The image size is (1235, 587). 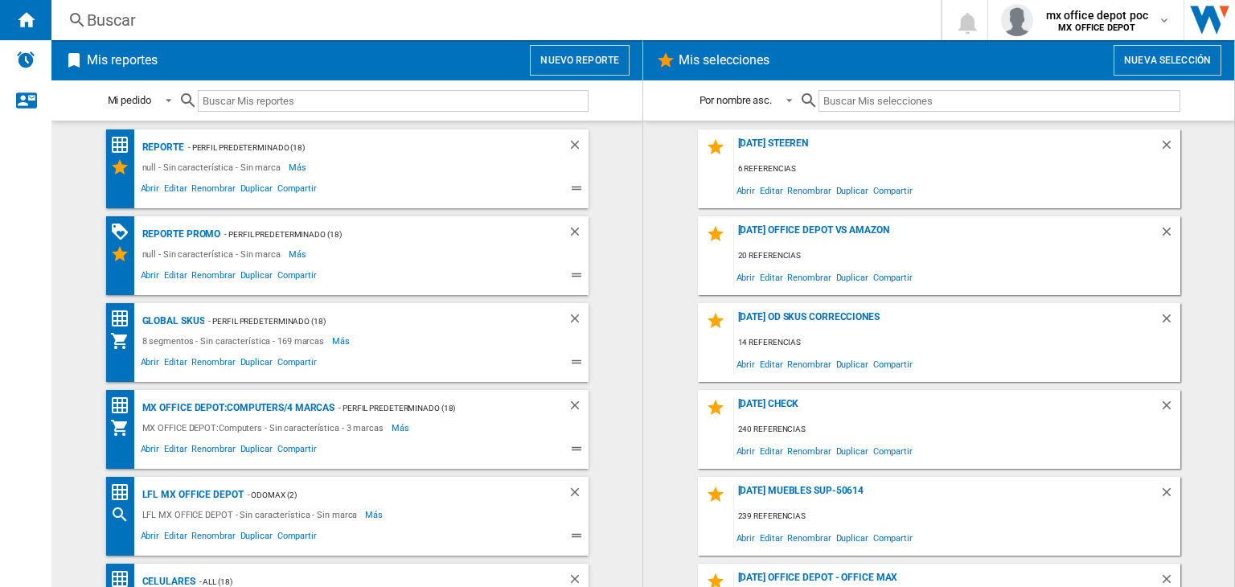 I want to click on div: MX OFFICE DEPOT:Computers/4 marcas, so click(x=236, y=408).